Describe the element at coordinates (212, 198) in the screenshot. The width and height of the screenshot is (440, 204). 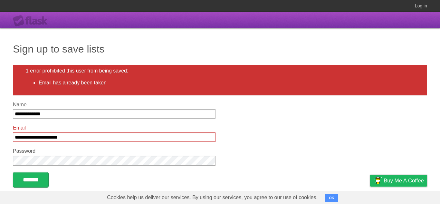
I see `span: Cookies help us deliver our services. By using our services, you agree to our use of cookies.` at that location.